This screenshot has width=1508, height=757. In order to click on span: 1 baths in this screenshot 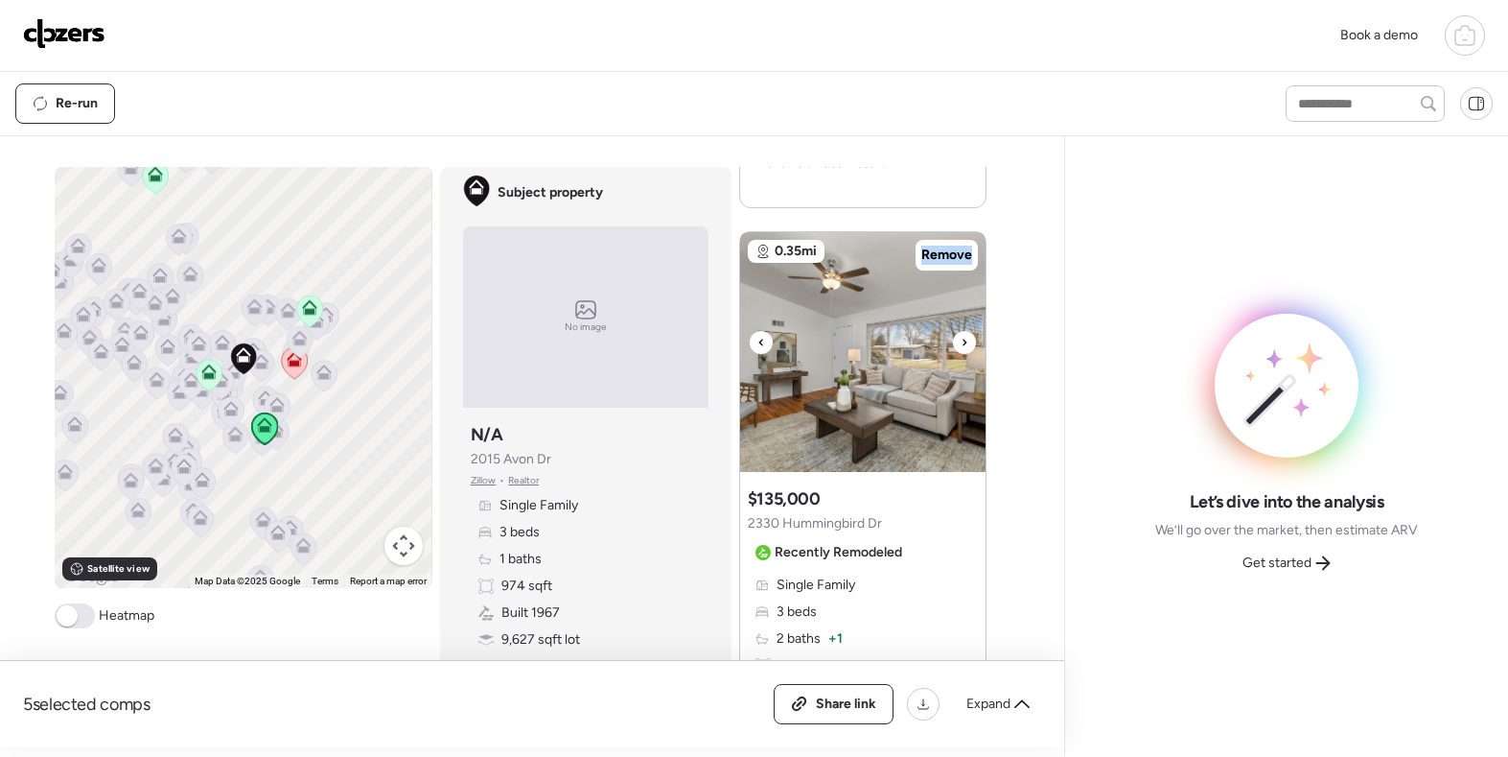, I will do `click(521, 559)`.